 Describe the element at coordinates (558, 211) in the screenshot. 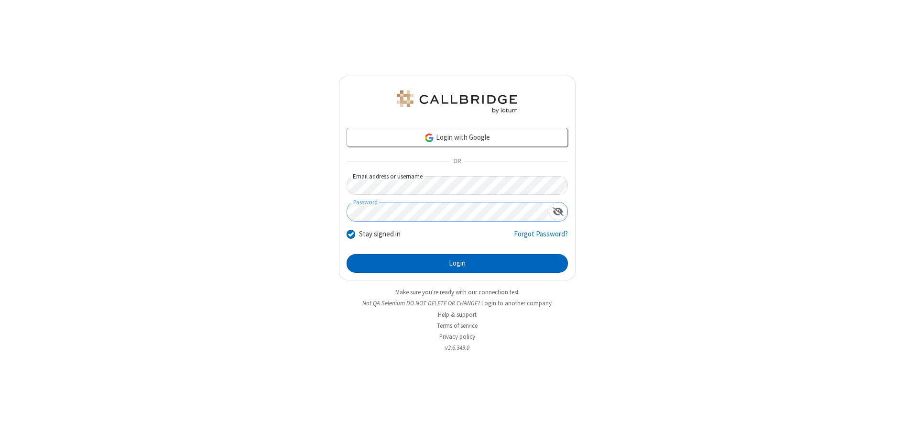

I see `div: Show password` at that location.